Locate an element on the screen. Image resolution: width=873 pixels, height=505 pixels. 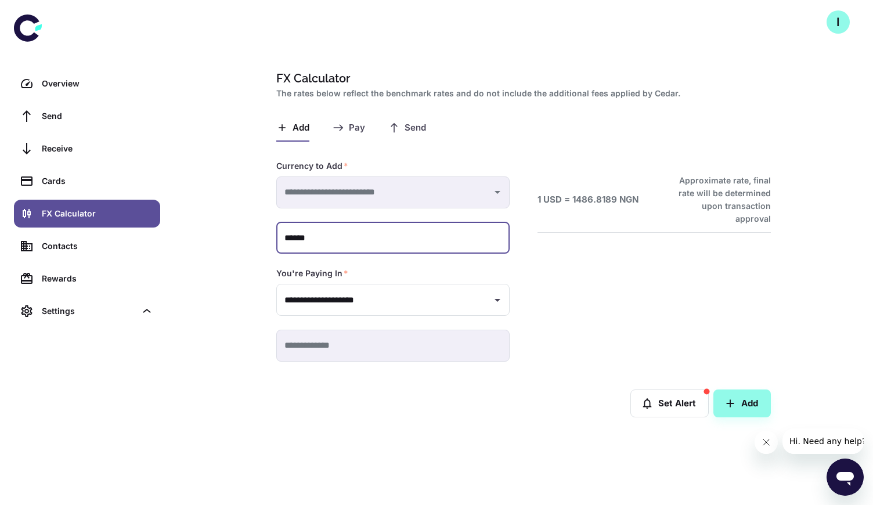
label: Currency to Add is located at coordinates (312, 166).